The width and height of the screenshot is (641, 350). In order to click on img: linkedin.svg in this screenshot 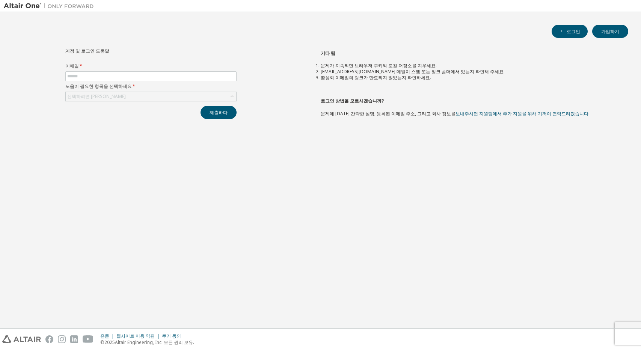, I will do `click(74, 339)`.